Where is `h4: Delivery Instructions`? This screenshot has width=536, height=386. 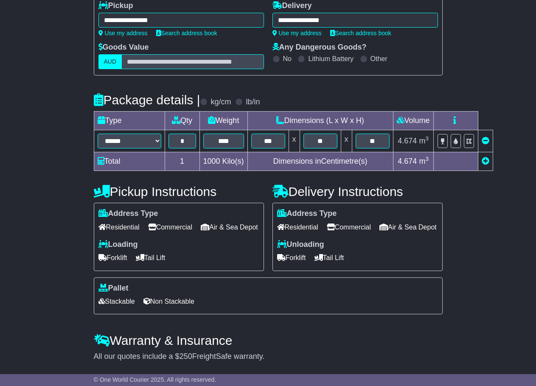
h4: Delivery Instructions is located at coordinates (358, 192).